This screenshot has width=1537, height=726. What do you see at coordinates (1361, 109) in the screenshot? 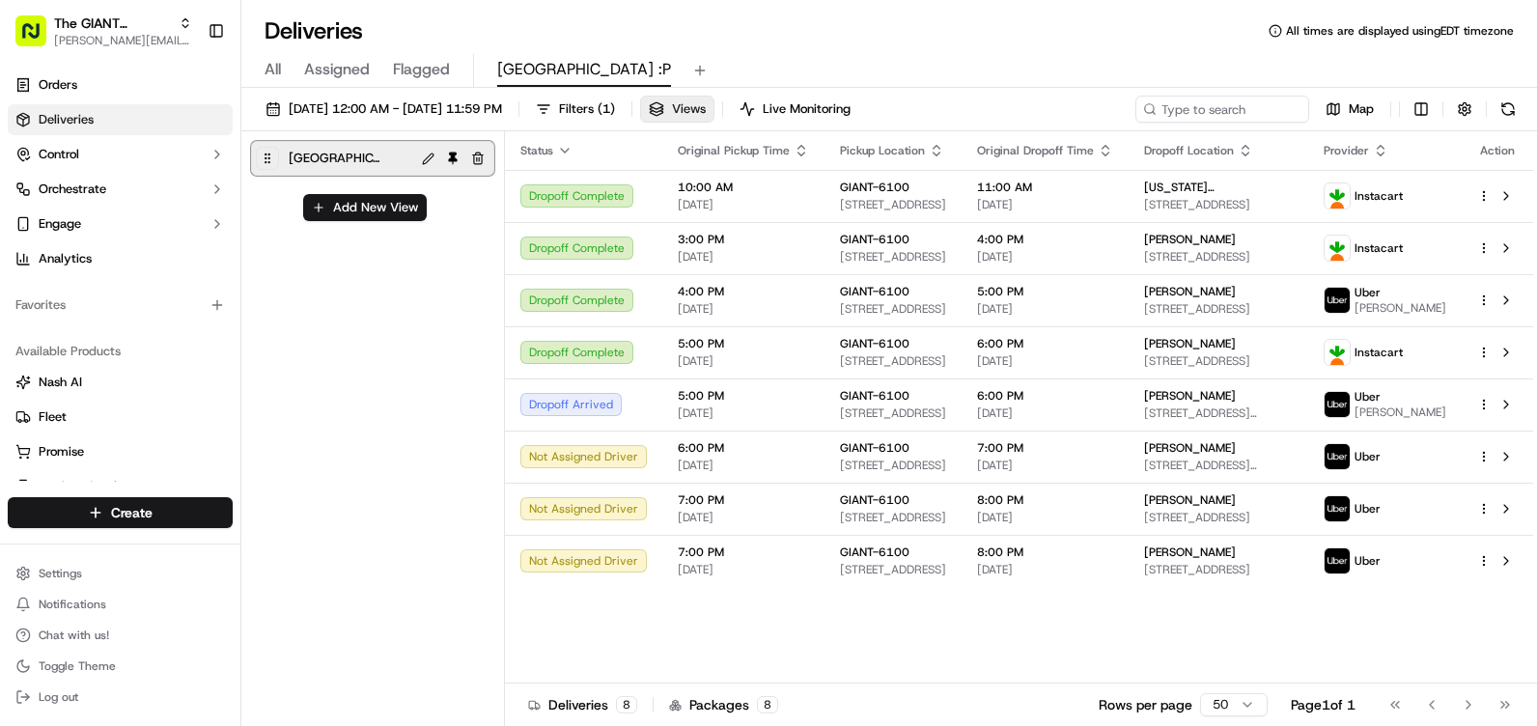
I see `span: Map` at bounding box center [1361, 109].